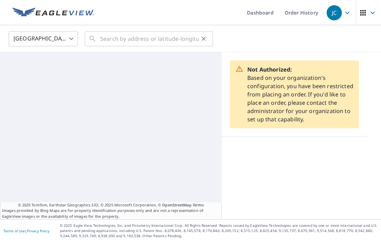 The image size is (381, 242). Describe the element at coordinates (53, 13) in the screenshot. I see `img: EV Logo` at that location.